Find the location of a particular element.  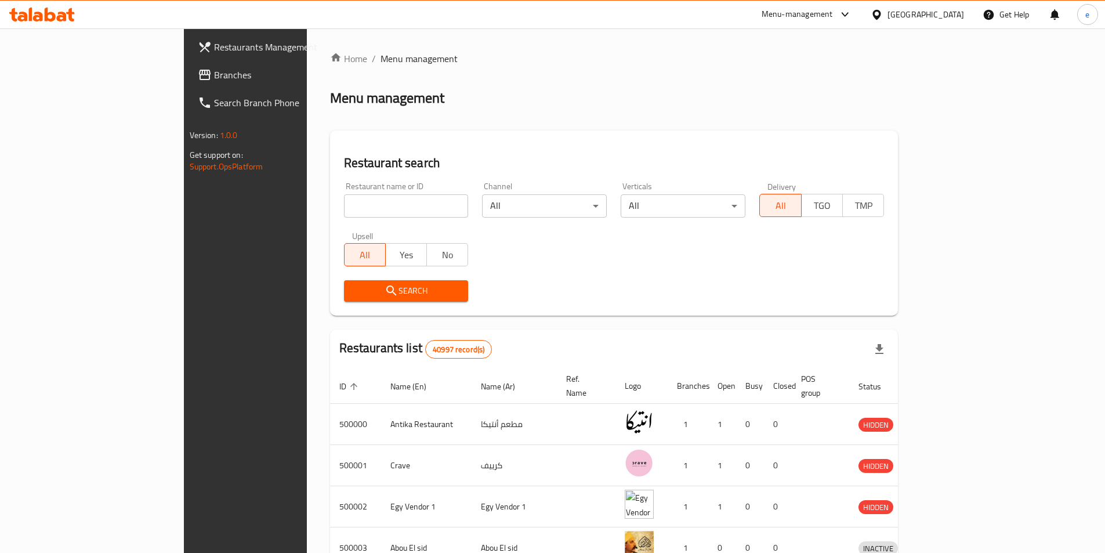

span: Search is located at coordinates (406, 291).